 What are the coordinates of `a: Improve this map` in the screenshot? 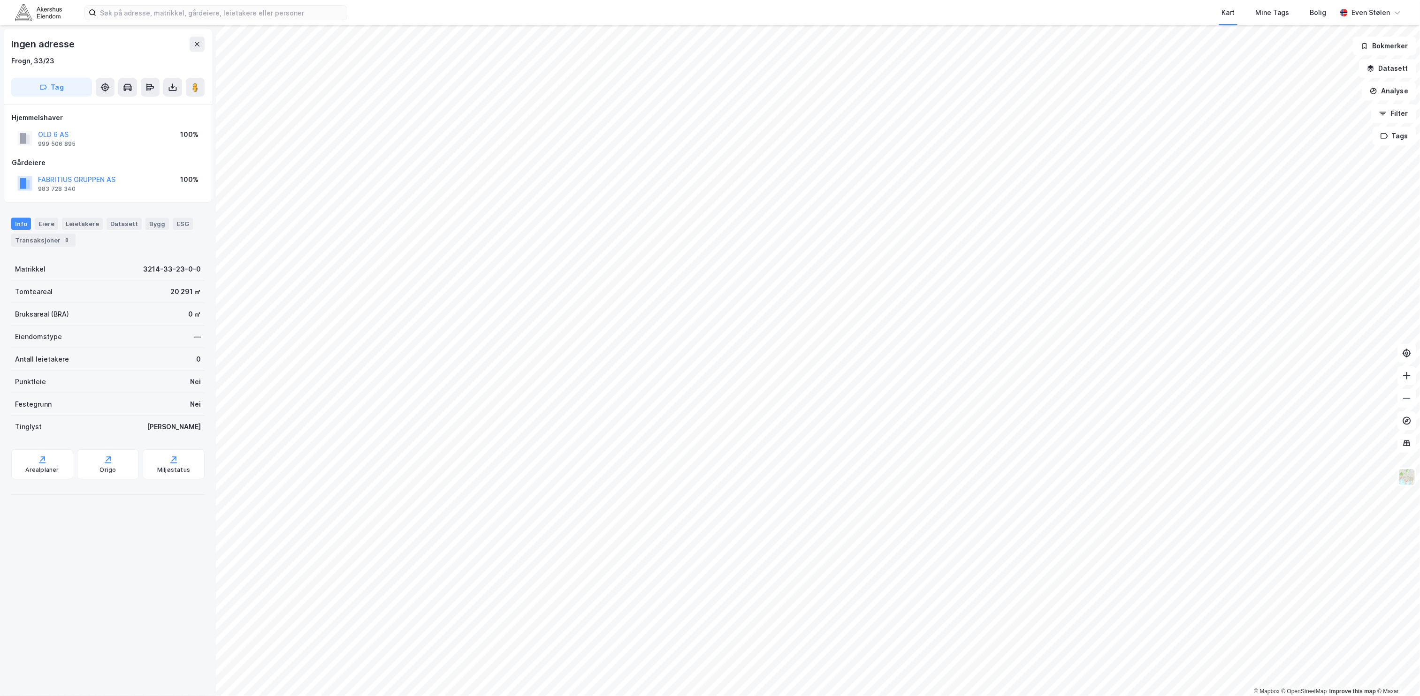 It's located at (1352, 692).